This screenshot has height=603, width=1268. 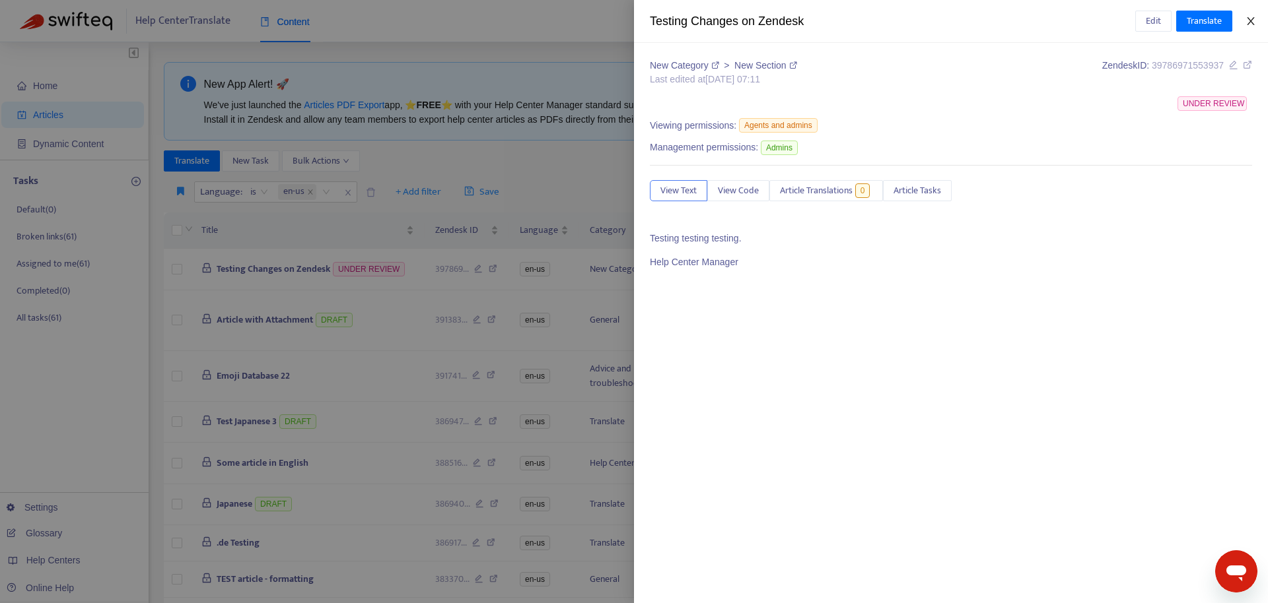 What do you see at coordinates (738, 191) in the screenshot?
I see `span: View Code` at bounding box center [738, 191].